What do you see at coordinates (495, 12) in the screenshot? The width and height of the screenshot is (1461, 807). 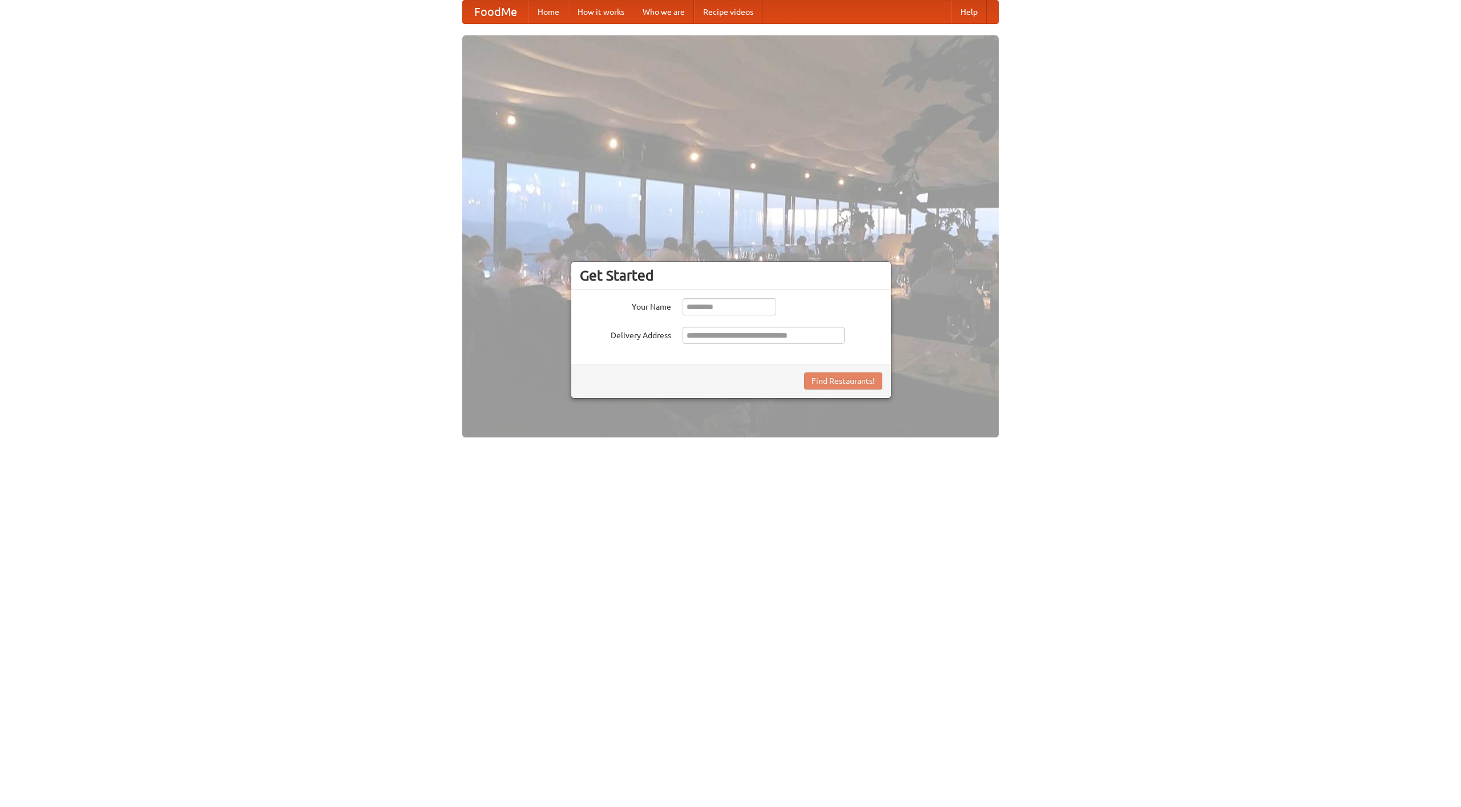 I see `a: FoodMe` at bounding box center [495, 12].